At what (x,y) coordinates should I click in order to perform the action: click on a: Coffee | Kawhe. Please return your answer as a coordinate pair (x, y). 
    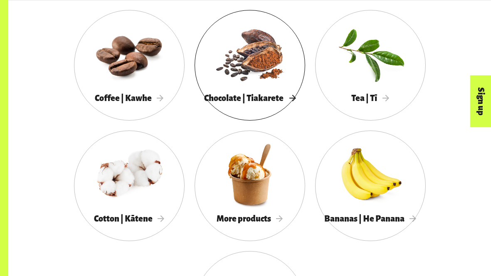
    Looking at the image, I should click on (129, 65).